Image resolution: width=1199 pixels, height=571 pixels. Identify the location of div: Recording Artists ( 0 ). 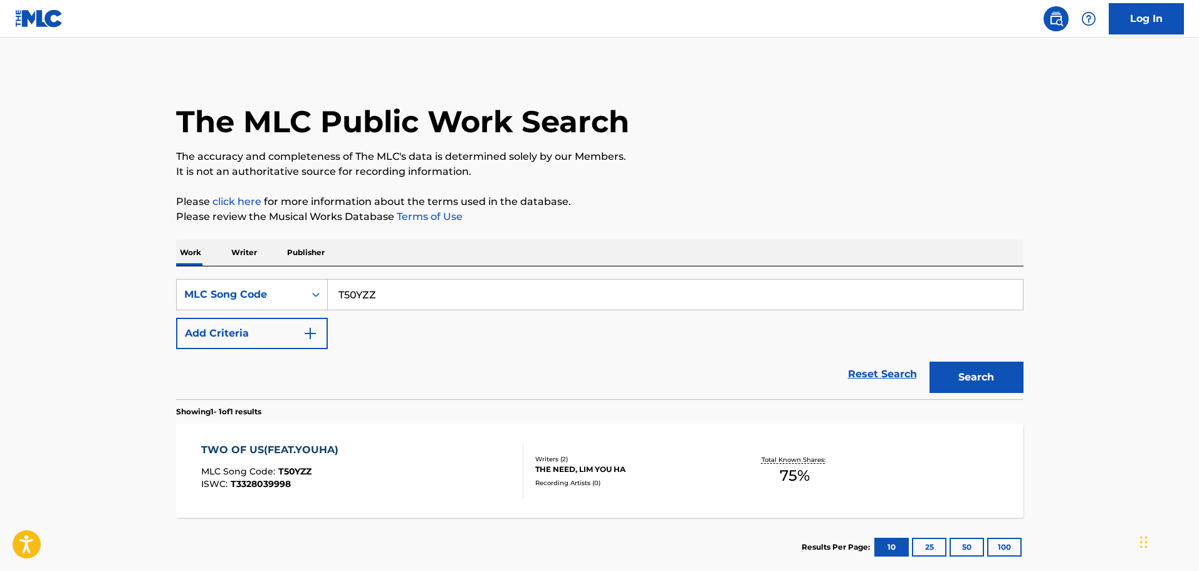
(630, 483).